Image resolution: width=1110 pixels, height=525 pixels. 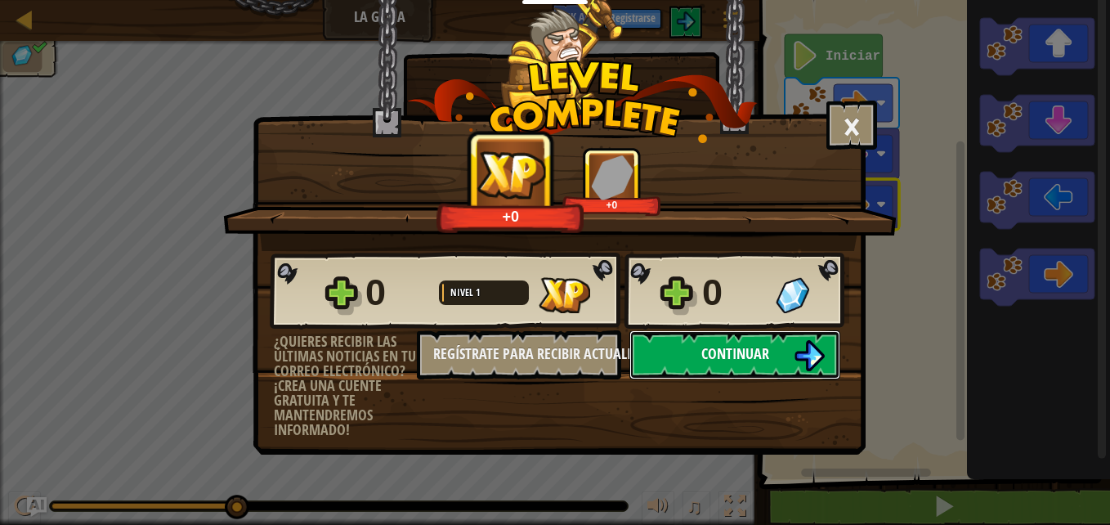 What do you see at coordinates (809, 355) in the screenshot?
I see `img: Continuar` at bounding box center [809, 355].